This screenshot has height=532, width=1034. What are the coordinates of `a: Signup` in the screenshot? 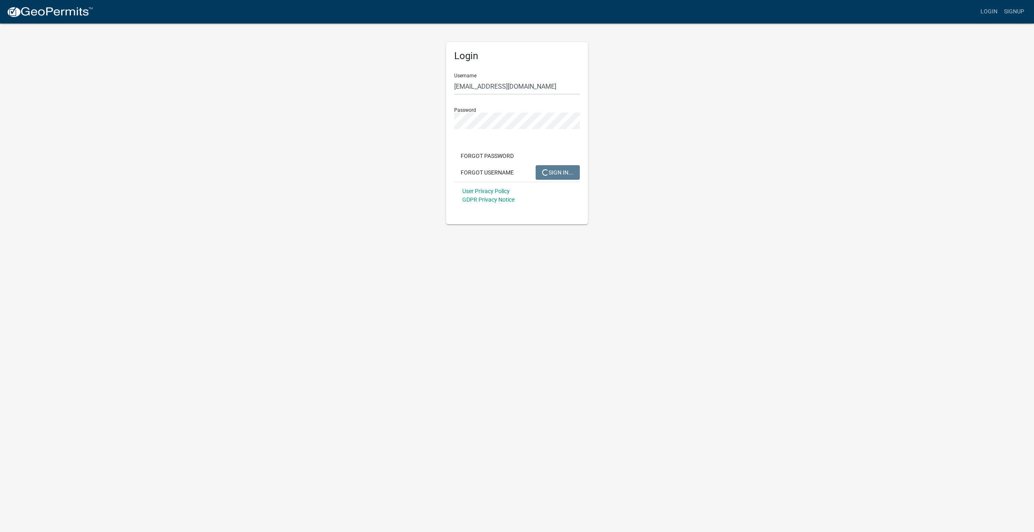 It's located at (1014, 12).